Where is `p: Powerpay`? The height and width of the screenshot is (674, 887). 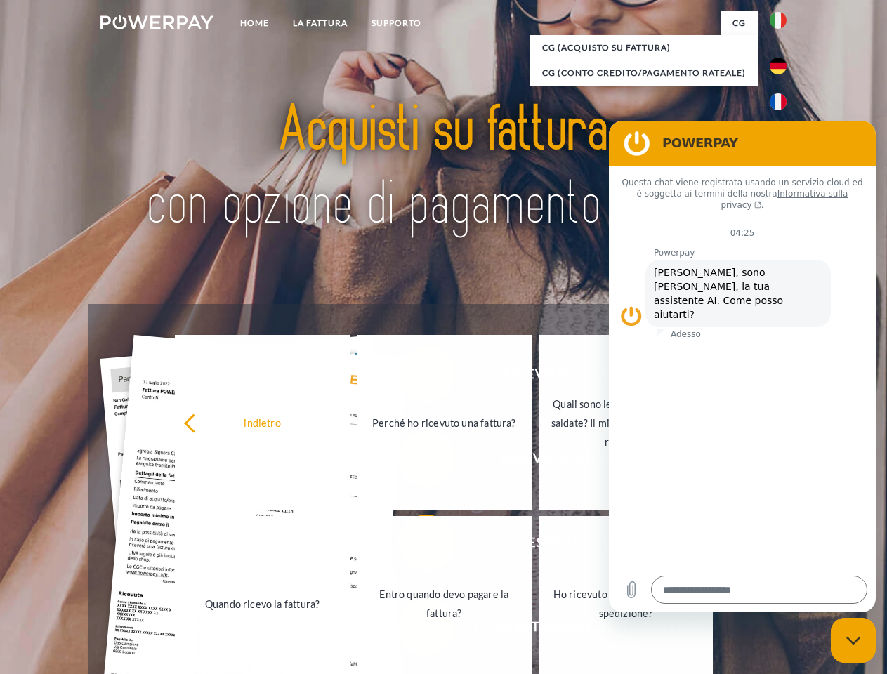 p: Powerpay is located at coordinates (156, 132).